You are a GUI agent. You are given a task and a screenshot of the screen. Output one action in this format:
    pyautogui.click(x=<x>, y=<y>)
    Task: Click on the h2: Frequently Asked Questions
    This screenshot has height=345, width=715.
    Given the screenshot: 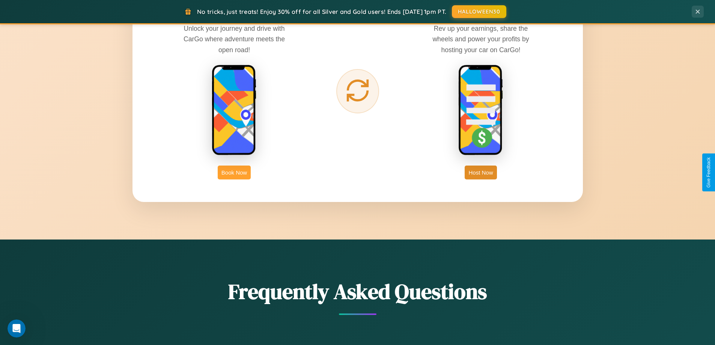 What is the action you would take?
    pyautogui.click(x=358, y=291)
    